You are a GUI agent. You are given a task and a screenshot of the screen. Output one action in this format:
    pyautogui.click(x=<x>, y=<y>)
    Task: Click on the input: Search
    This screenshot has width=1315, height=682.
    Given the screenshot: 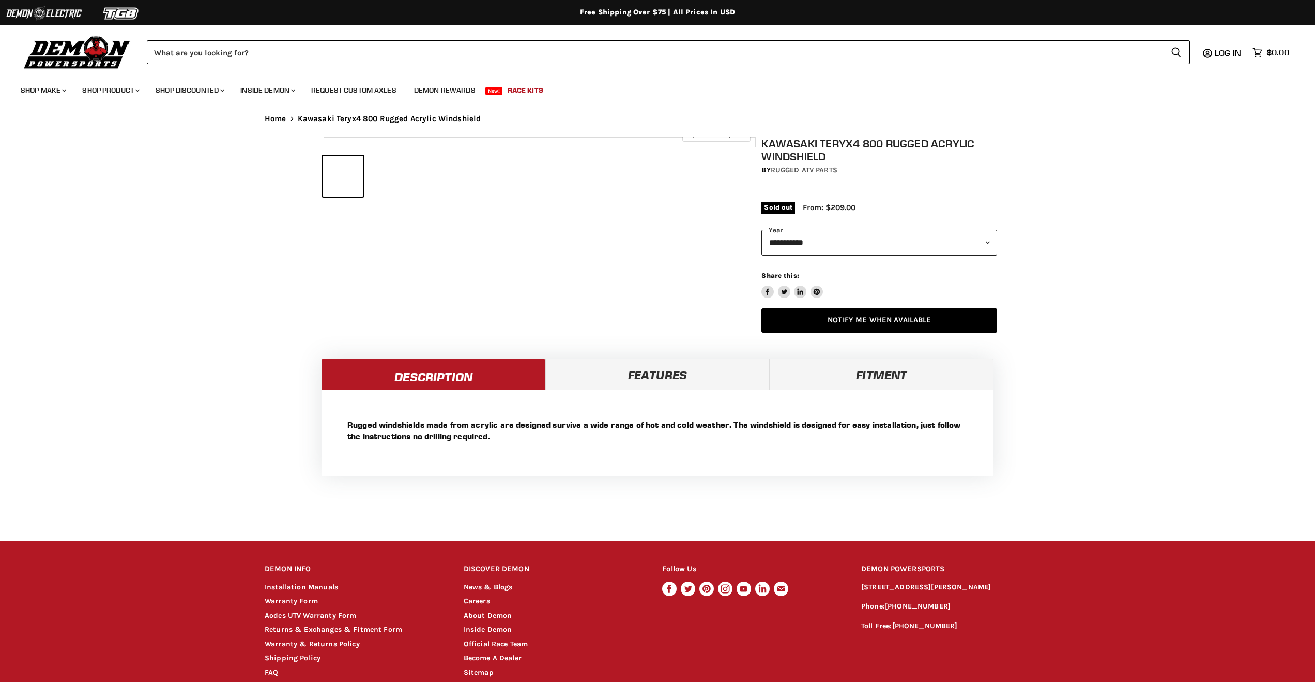 What is the action you would take?
    pyautogui.click(x=655, y=52)
    